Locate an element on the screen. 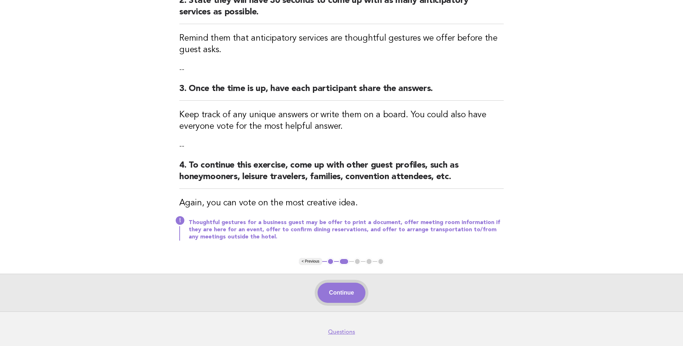  h2: 3. Once the time is up, have each participant share the answers. is located at coordinates (341, 92).